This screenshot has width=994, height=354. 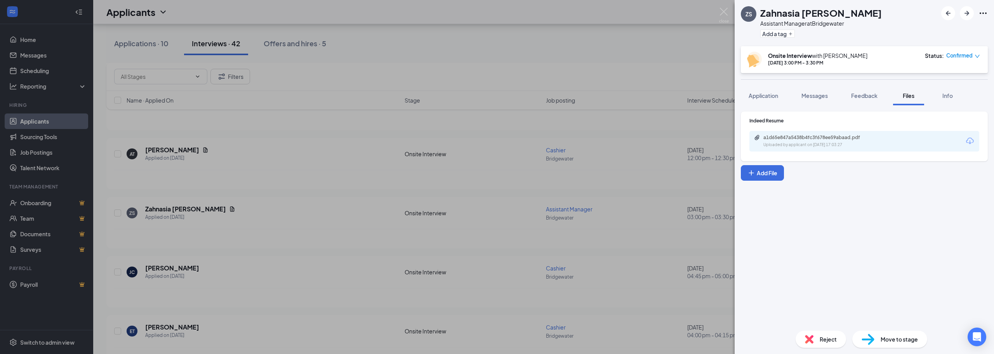 I want to click on svg: Ellipses, so click(x=983, y=13).